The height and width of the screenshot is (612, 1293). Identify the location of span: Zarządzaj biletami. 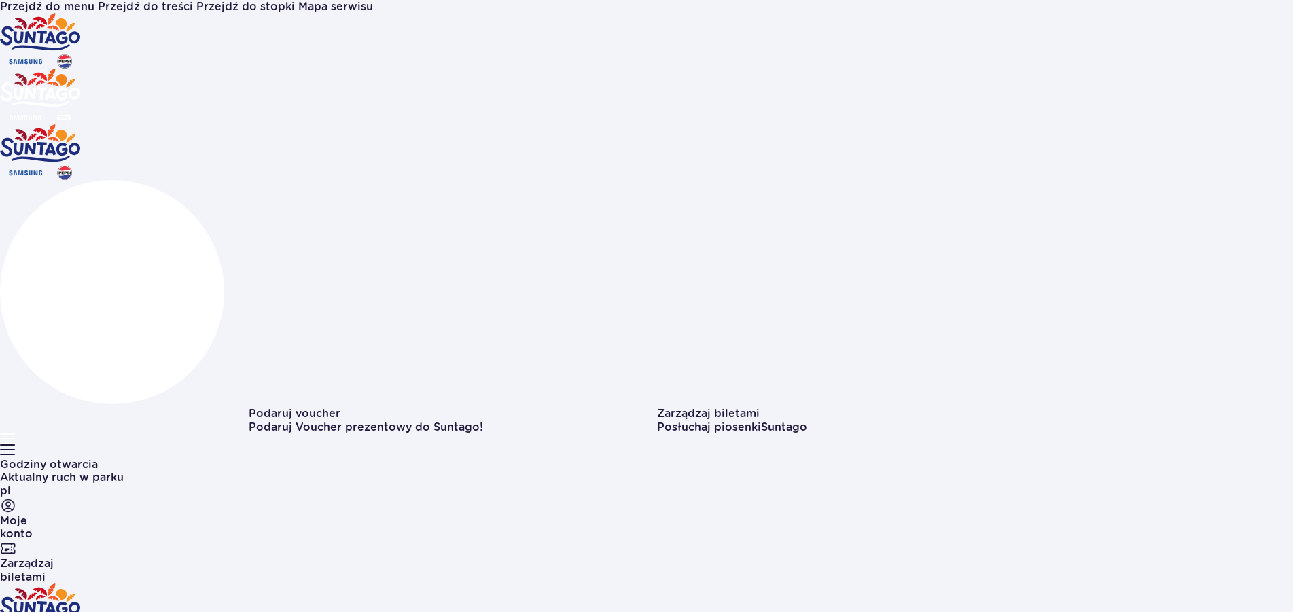
(708, 413).